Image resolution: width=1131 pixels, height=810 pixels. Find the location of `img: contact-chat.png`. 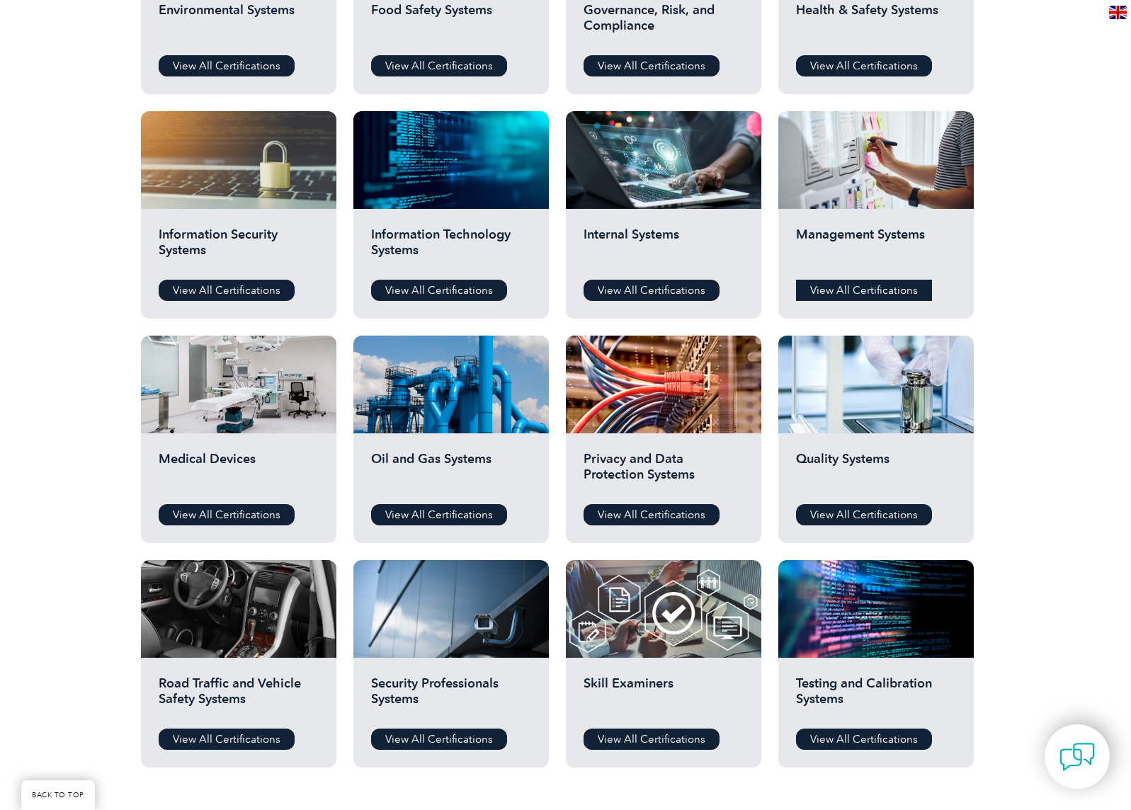

img: contact-chat.png is located at coordinates (1077, 757).